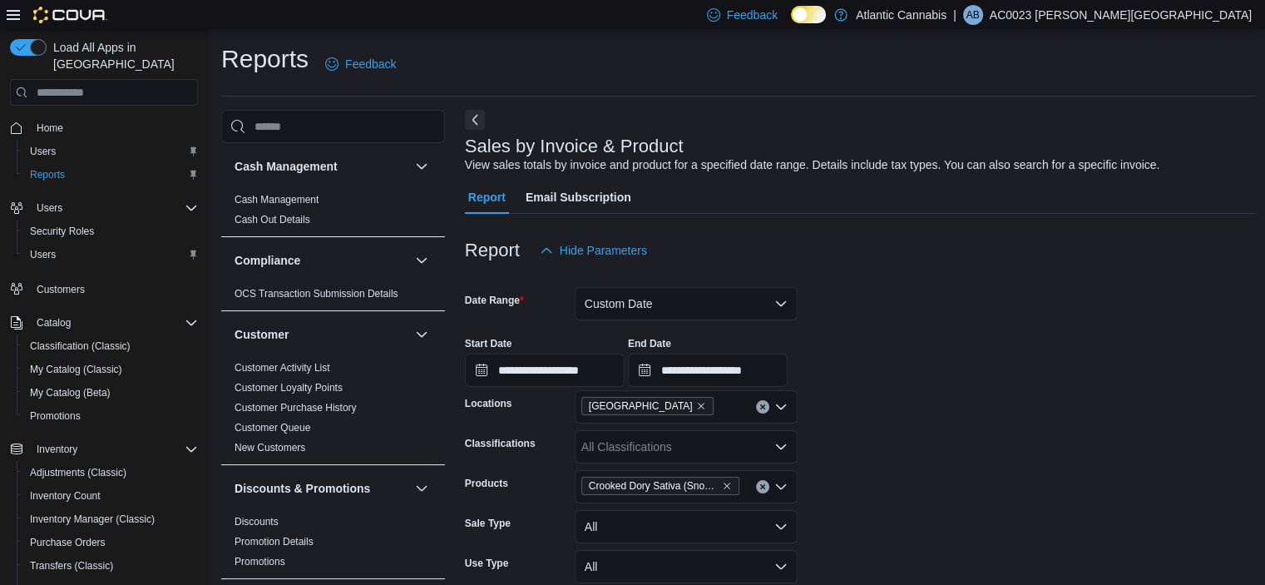 The image size is (1265, 585). I want to click on a: Customer Activity List, so click(282, 368).